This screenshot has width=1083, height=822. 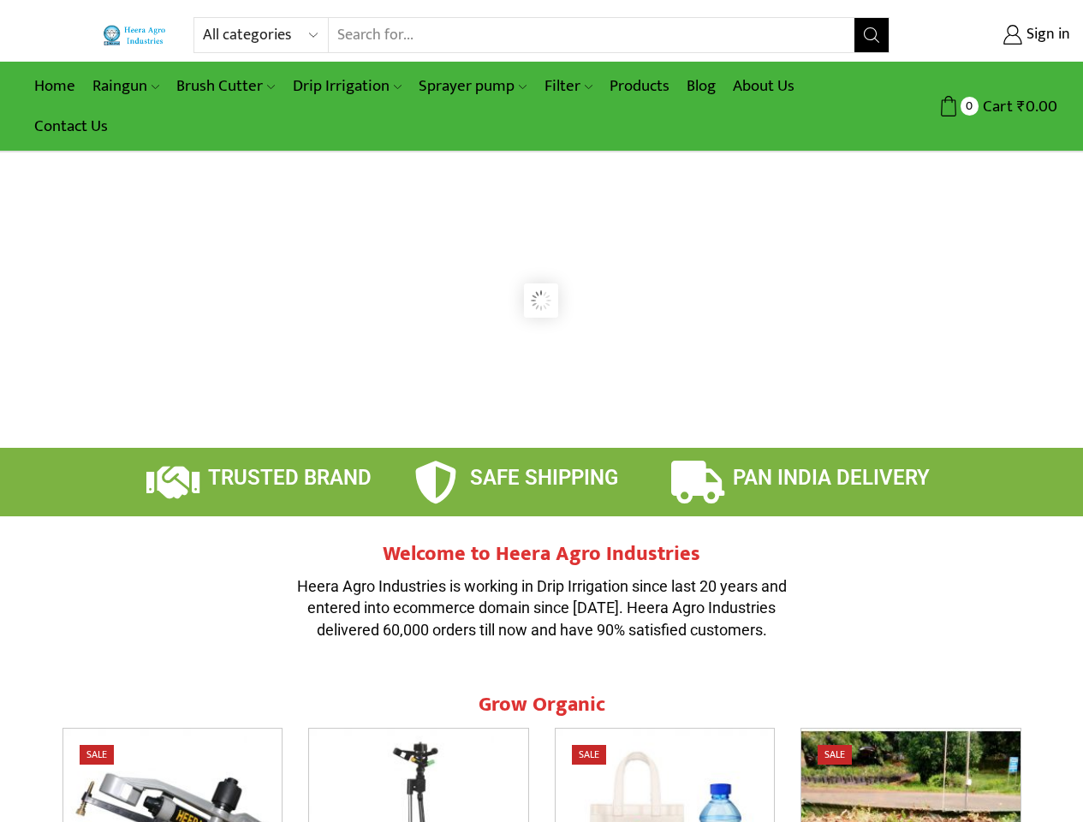 What do you see at coordinates (473, 86) in the screenshot?
I see `a: Sprayer pump` at bounding box center [473, 86].